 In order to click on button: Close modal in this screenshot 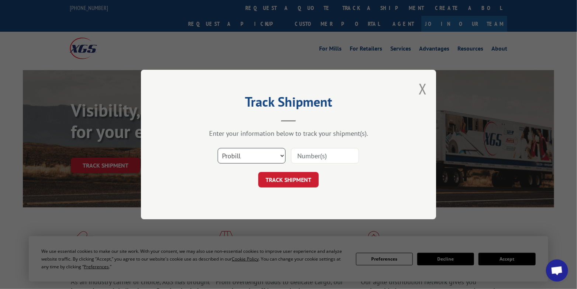, I will do `click(423, 88)`.